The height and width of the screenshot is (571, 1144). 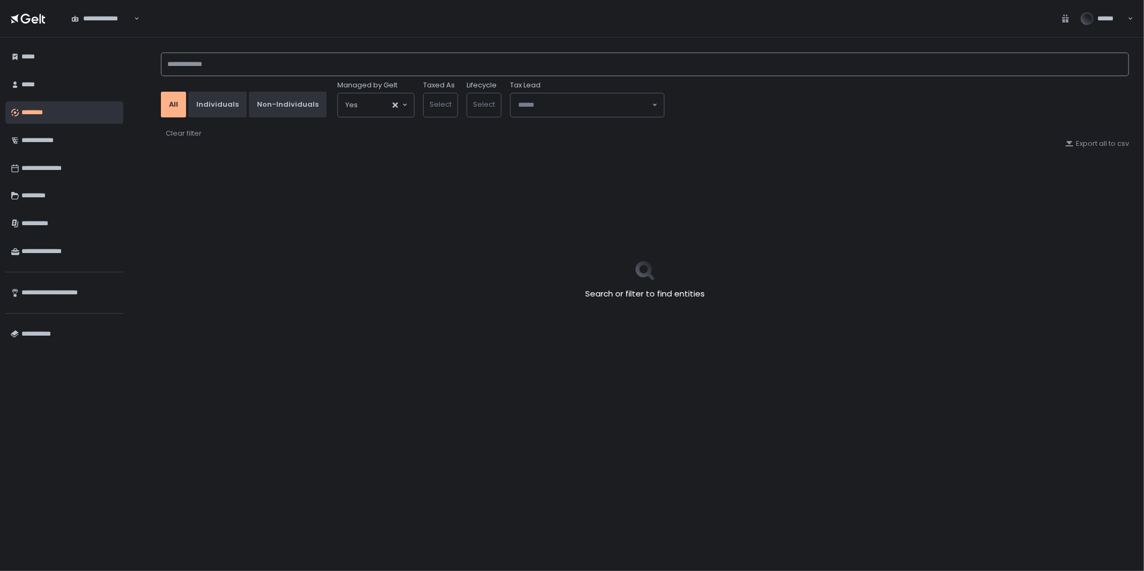 I want to click on button: All, so click(x=173, y=105).